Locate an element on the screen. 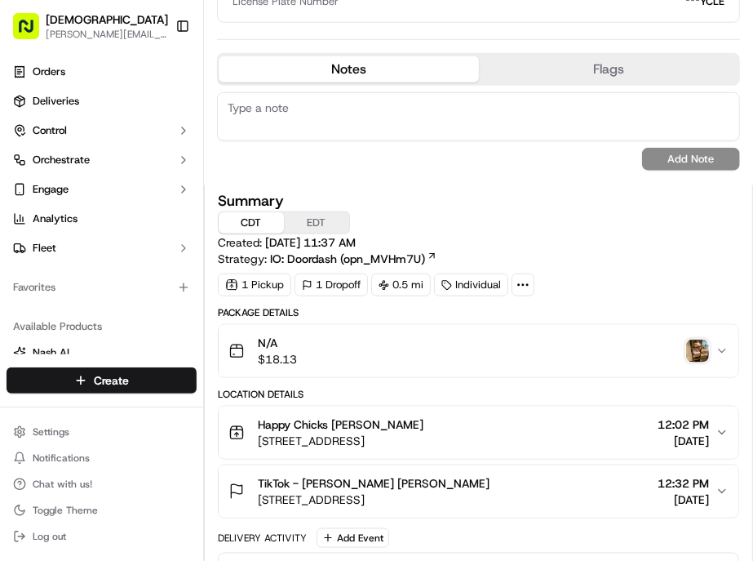 The height and width of the screenshot is (561, 753). span: Notifications is located at coordinates (61, 458).